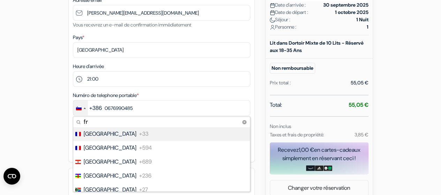  I want to click on span: Date de départ :, so click(289, 12).